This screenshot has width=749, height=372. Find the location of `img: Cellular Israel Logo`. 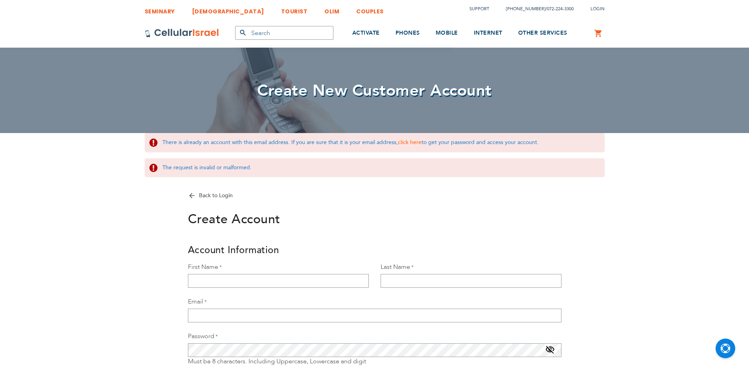

img: Cellular Israel Logo is located at coordinates (182, 33).